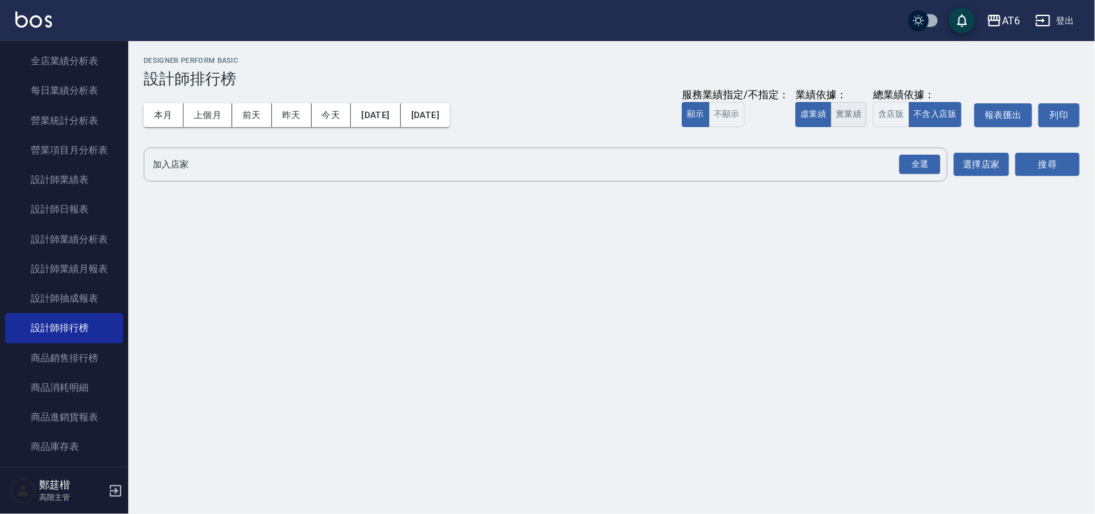 The width and height of the screenshot is (1095, 514). Describe the element at coordinates (64, 150) in the screenshot. I see `a: 營業項目月分析表` at that location.